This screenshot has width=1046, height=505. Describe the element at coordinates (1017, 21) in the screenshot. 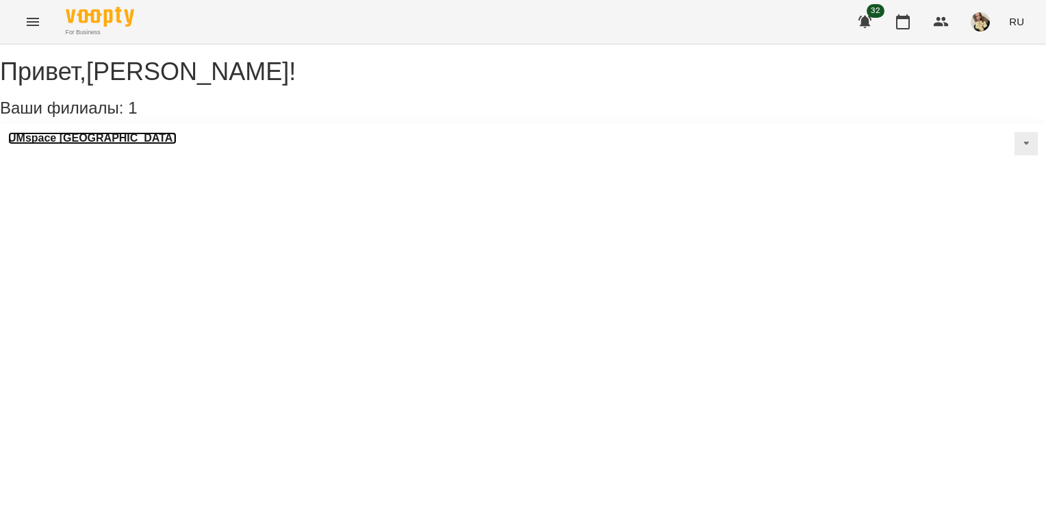

I see `button: RU` at that location.